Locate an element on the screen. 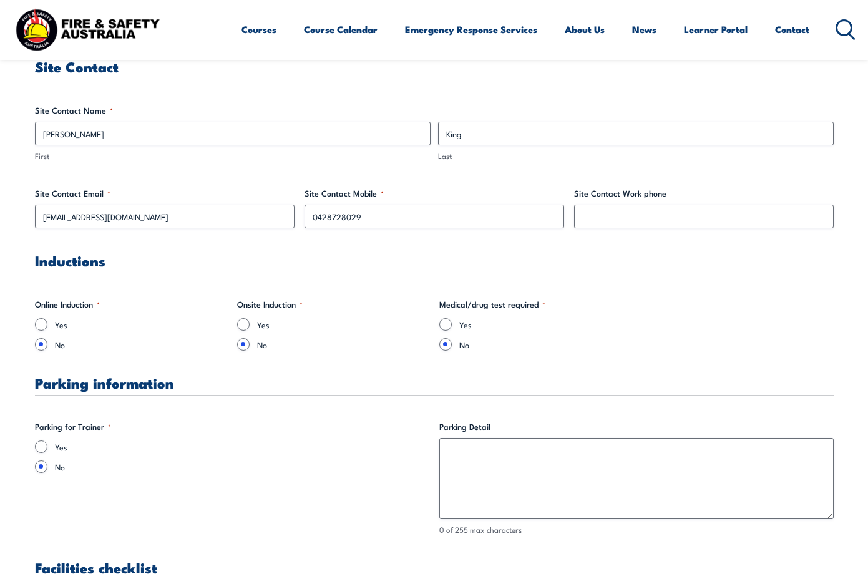 This screenshot has height=574, width=868. legend: Medical/drug test required is located at coordinates (492, 304).